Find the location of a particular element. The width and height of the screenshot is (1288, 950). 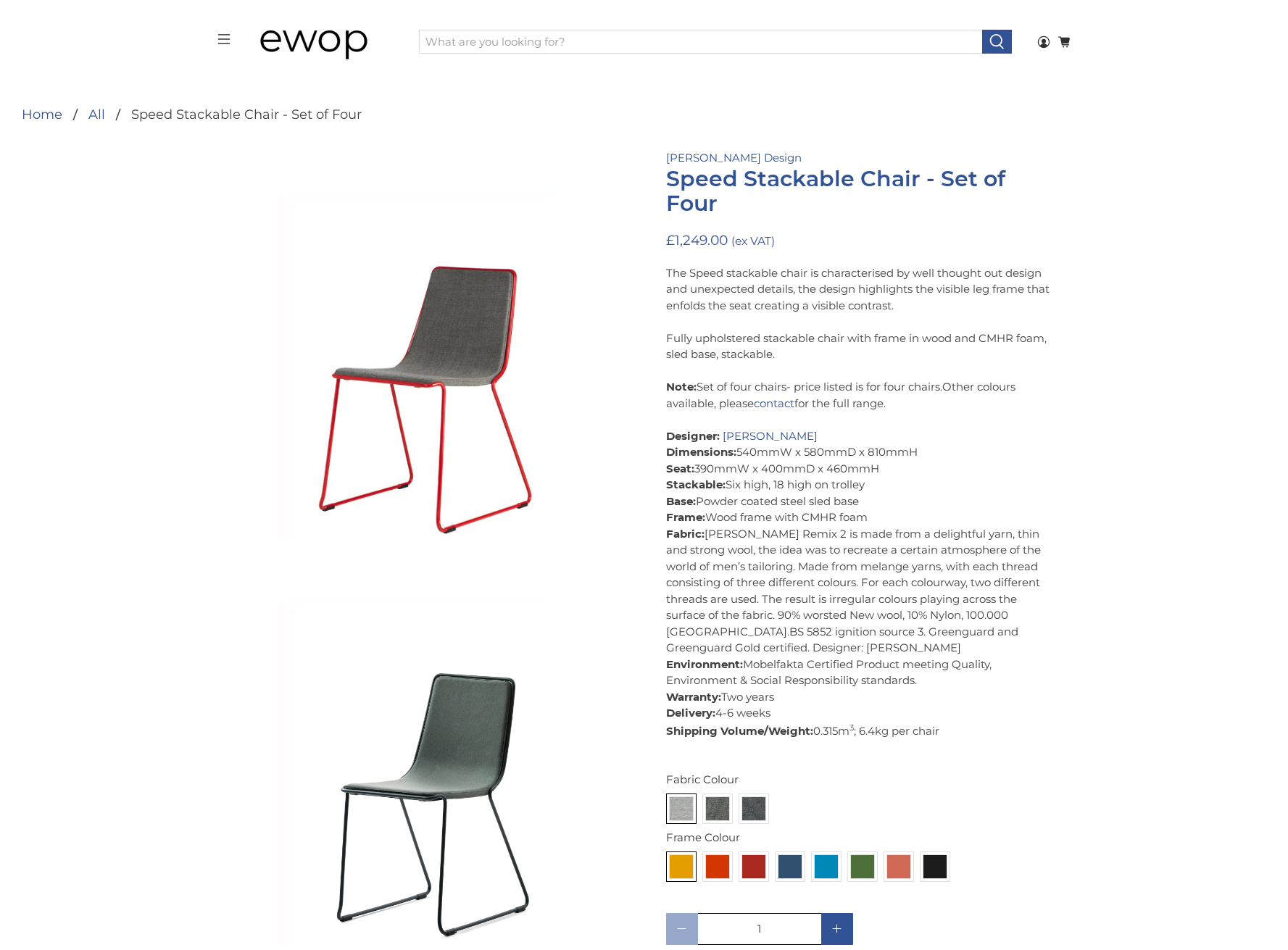

strong: Shipping Volume/Weight: is located at coordinates (739, 730).